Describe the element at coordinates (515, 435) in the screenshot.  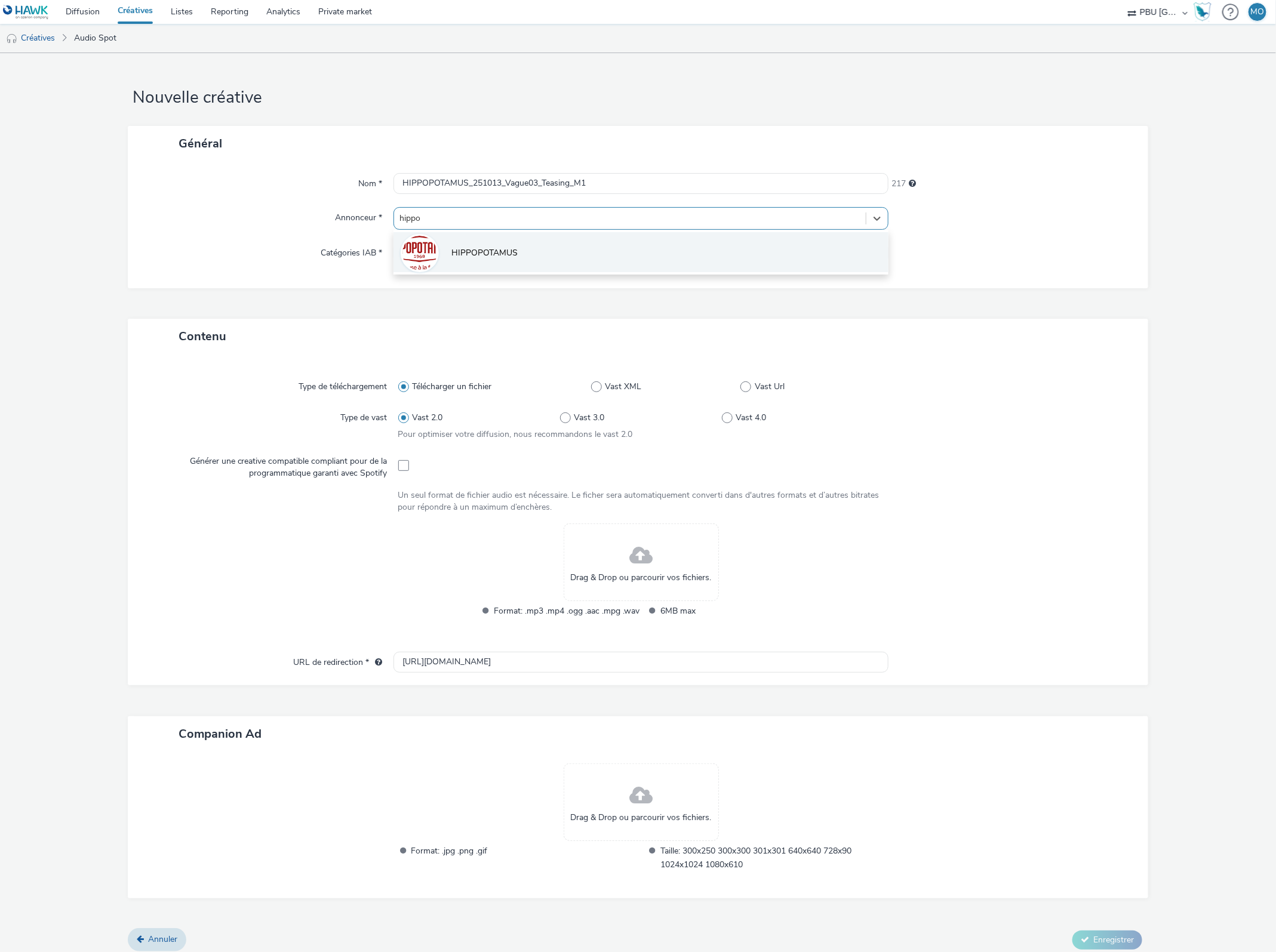
I see `span: Pour optimiser votre diffusion, nous recommandons le vast 2.0` at that location.